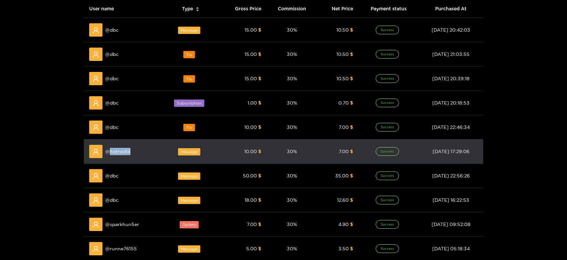  I want to click on span: 1.00, so click(252, 103).